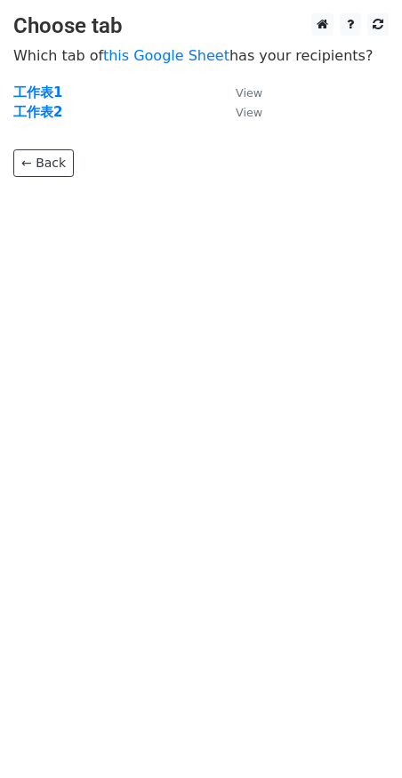 The width and height of the screenshot is (402, 778). I want to click on a: 工作表2, so click(37, 112).